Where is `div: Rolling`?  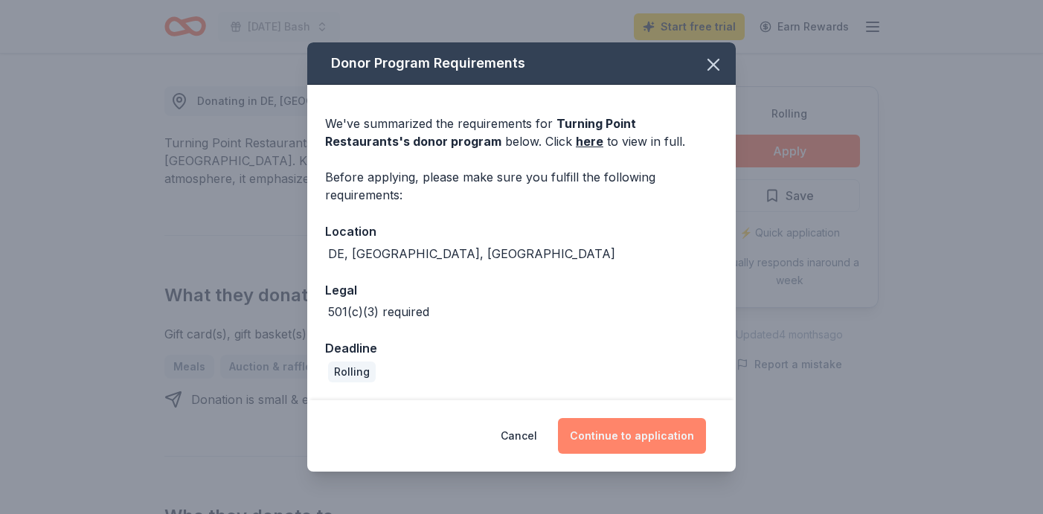
div: Rolling is located at coordinates (352, 372).